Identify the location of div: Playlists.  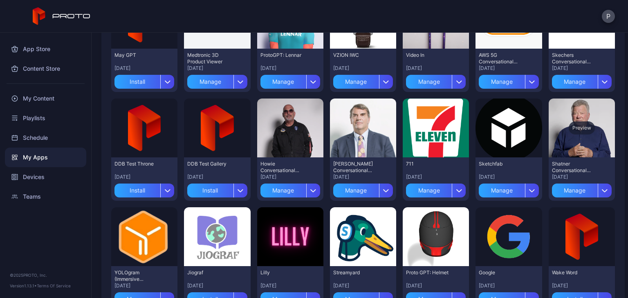
(45, 118).